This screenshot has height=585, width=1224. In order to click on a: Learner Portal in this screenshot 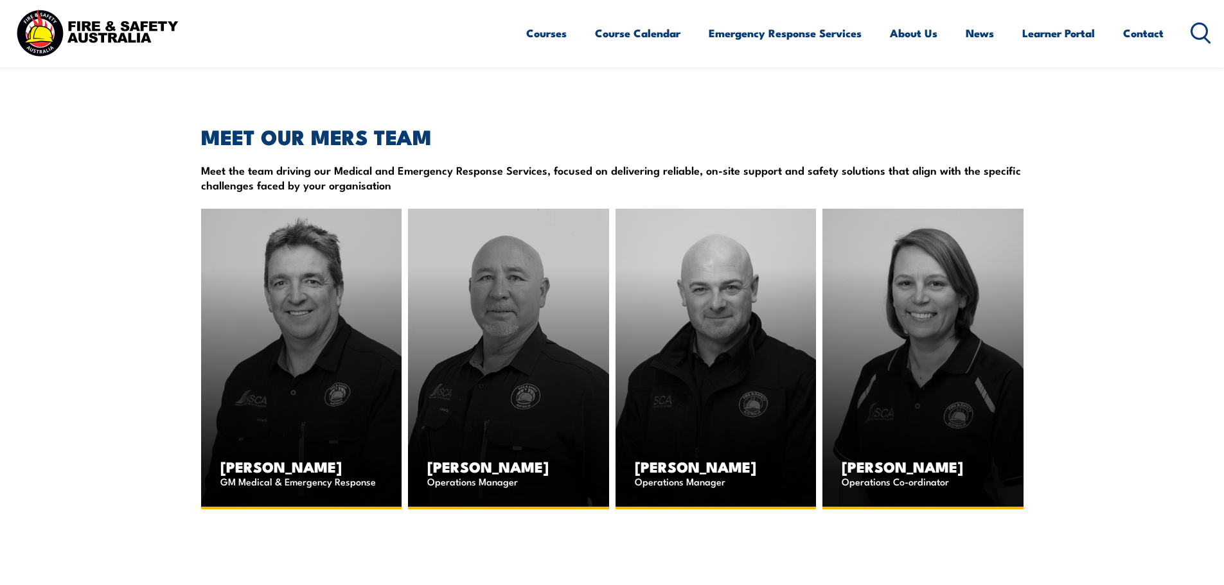, I will do `click(1058, 33)`.